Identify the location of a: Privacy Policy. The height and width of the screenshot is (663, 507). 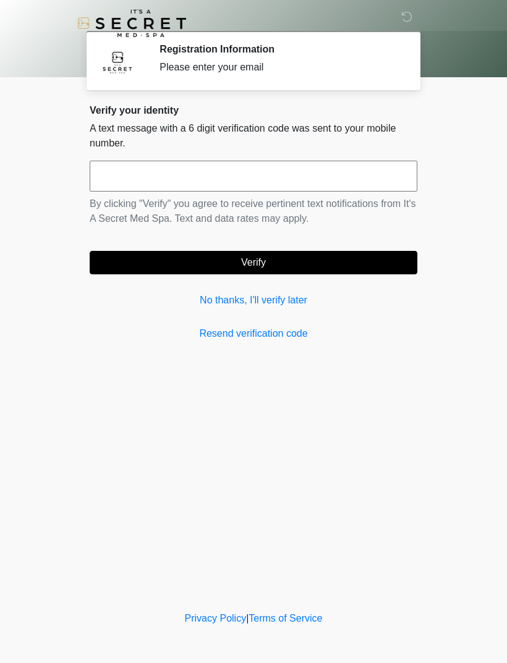
(216, 618).